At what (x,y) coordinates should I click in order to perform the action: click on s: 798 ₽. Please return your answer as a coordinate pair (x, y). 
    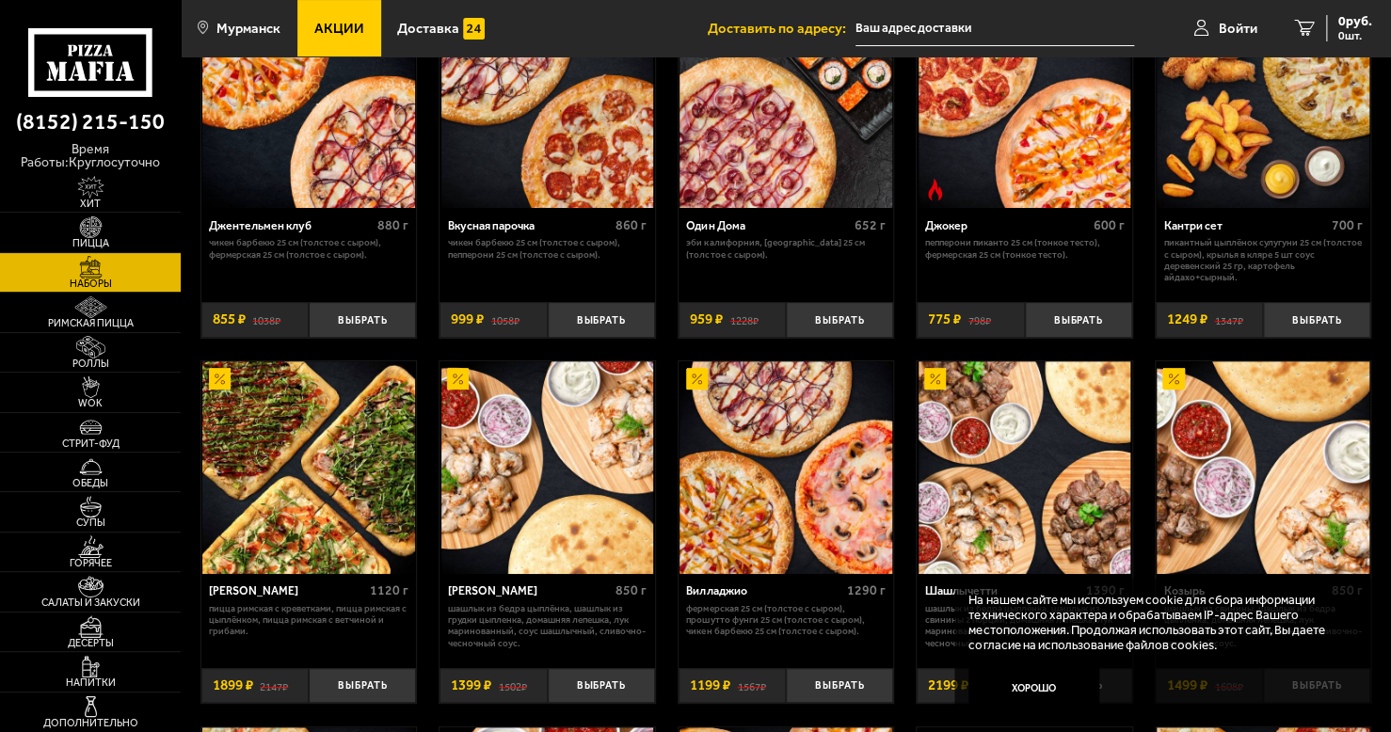
    Looking at the image, I should click on (980, 319).